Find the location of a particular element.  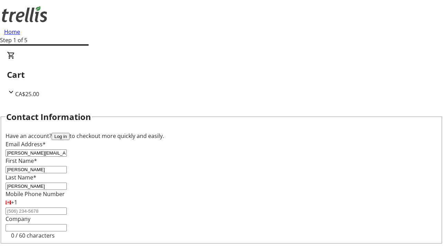

tr-character-limit: 0 / 60 characters is located at coordinates (33, 236).